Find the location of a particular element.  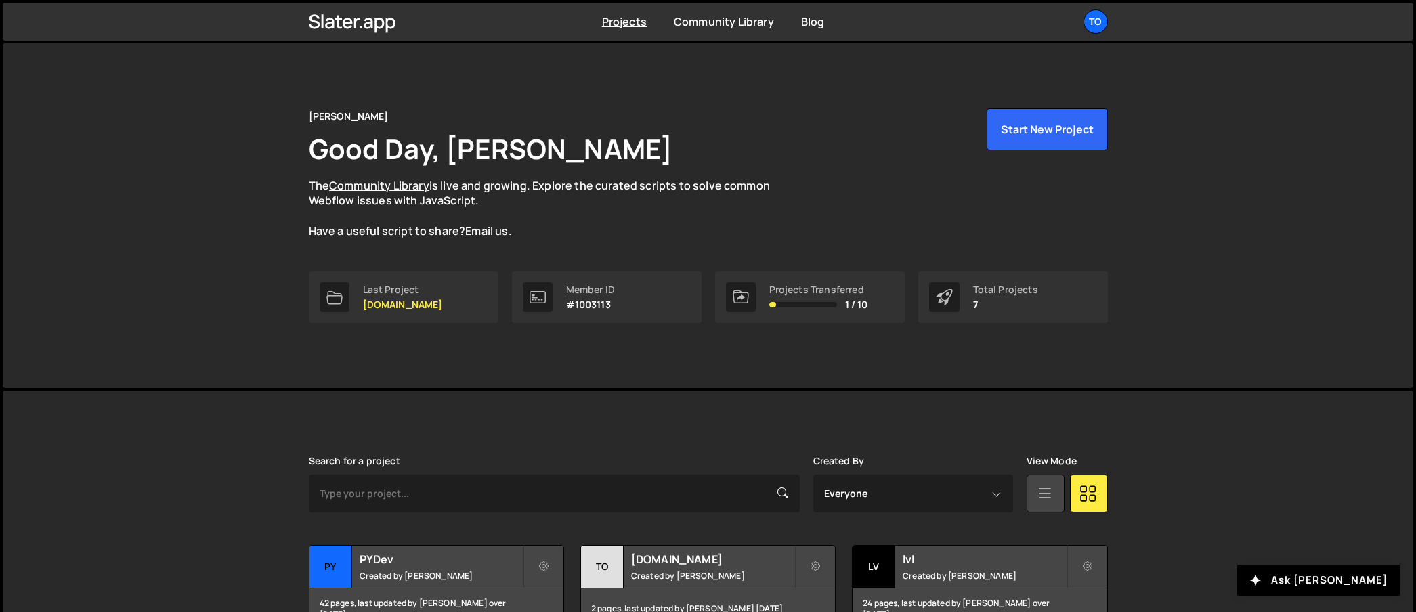

div: Total Projects is located at coordinates (1005, 290).